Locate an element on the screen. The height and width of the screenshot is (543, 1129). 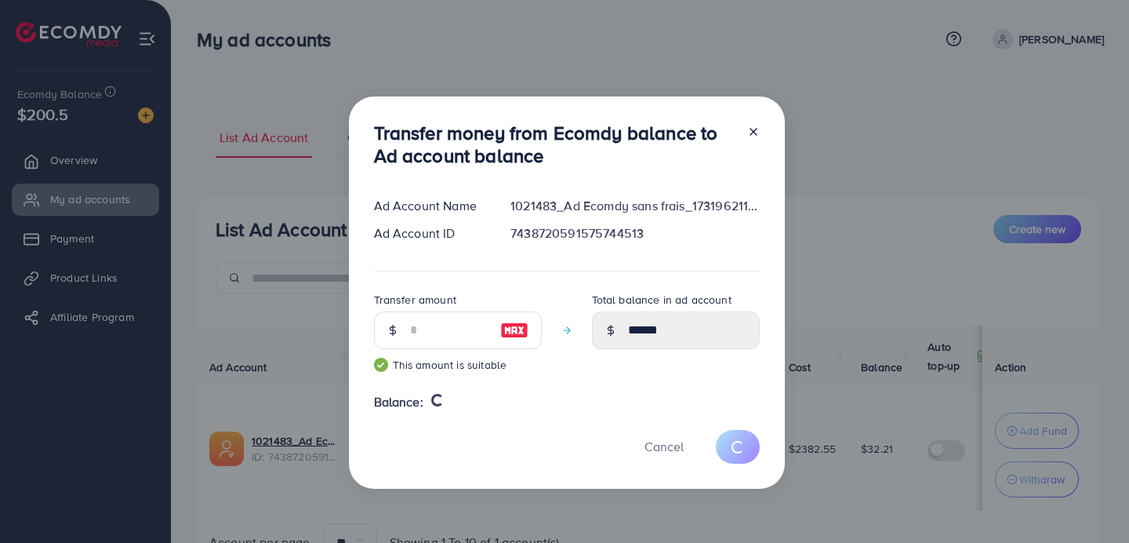
div: Ad Account Name is located at coordinates (430, 205).